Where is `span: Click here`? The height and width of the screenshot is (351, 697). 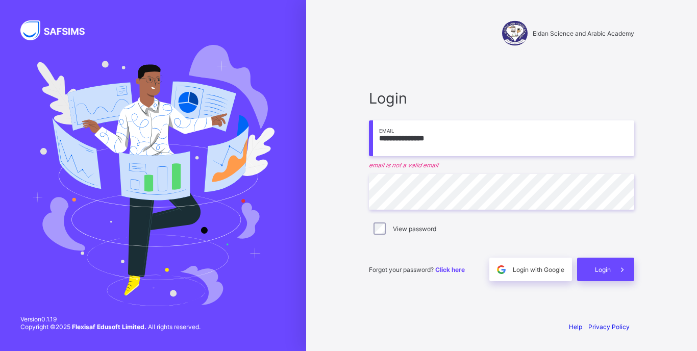
span: Click here is located at coordinates (450, 269).